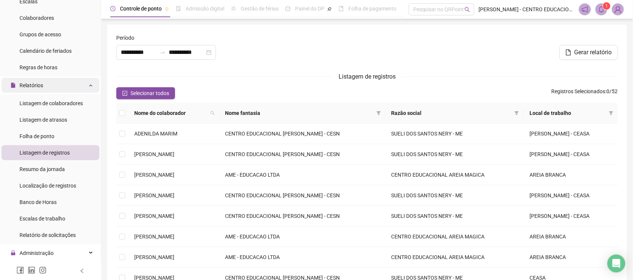 Image resolution: width=633 pixels, height=280 pixels. I want to click on button: Gerar relatório, so click(589, 52).